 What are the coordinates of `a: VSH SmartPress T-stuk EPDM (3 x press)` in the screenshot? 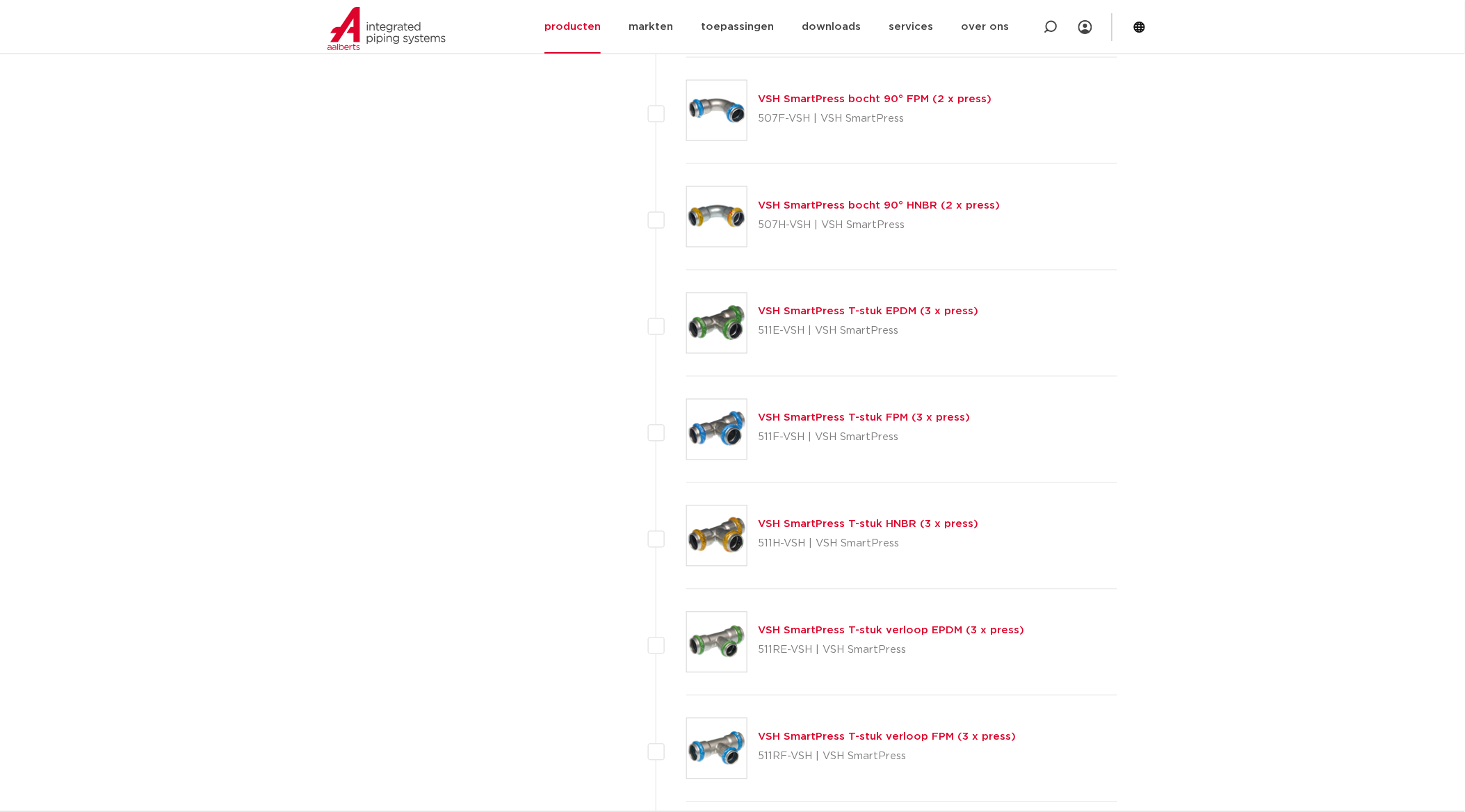 It's located at (868, 311).